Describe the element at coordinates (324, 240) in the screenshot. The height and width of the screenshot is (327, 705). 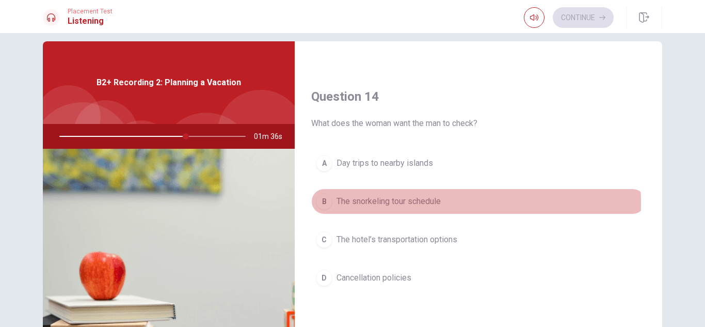
I see `div: C` at that location.